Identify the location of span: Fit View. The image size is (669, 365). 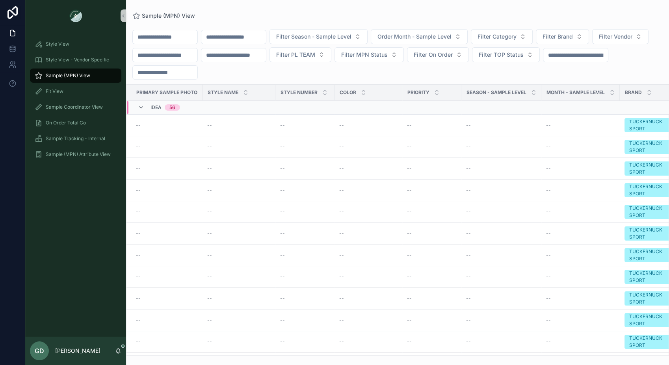
(54, 91).